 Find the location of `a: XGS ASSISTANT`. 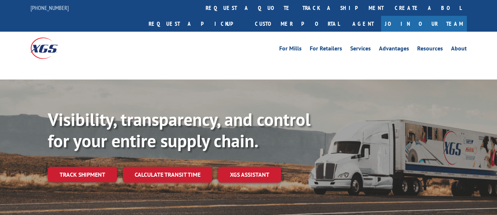

a: XGS ASSISTANT is located at coordinates (249, 174).